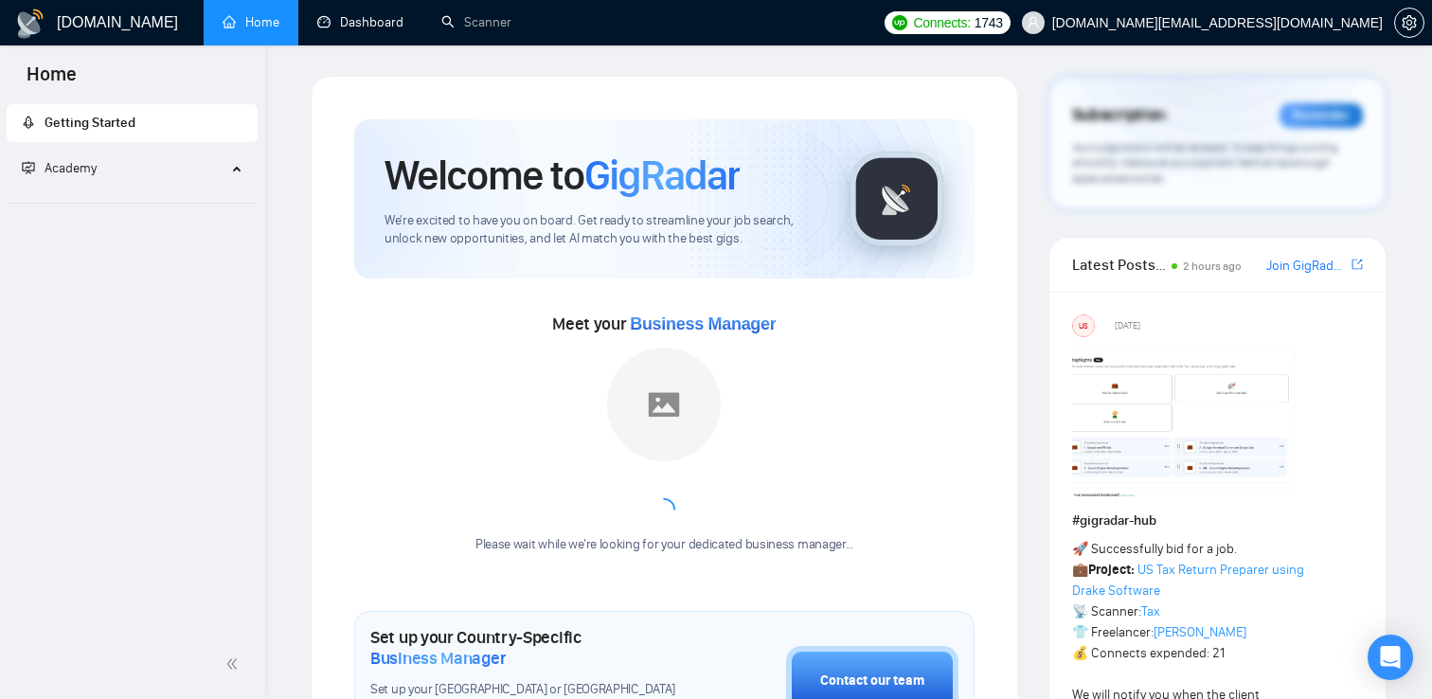  I want to click on h1: # gigradar-hub, so click(1217, 521).